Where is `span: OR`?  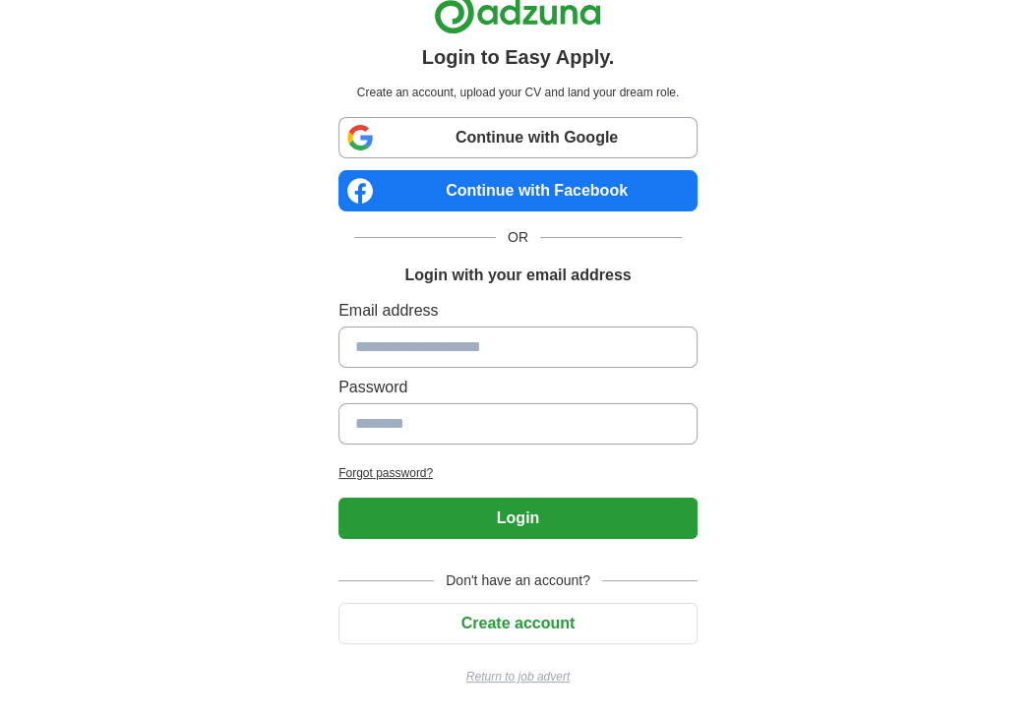
span: OR is located at coordinates (517, 237).